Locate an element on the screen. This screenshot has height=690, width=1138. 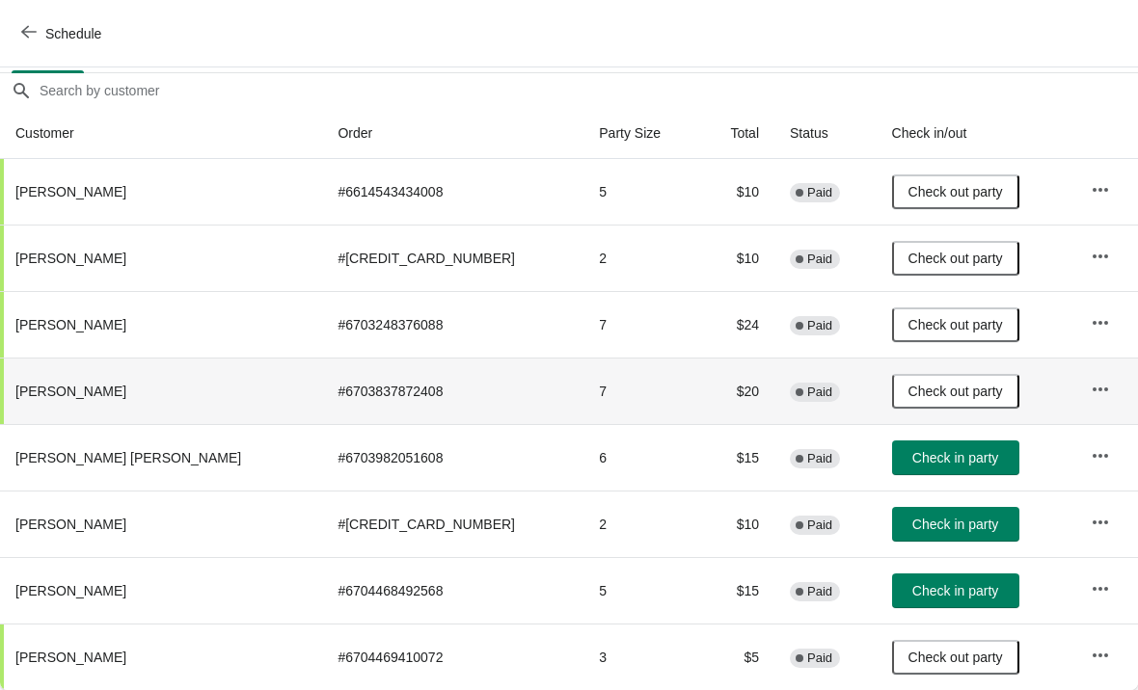
td: # 6703982051608 is located at coordinates (452, 457).